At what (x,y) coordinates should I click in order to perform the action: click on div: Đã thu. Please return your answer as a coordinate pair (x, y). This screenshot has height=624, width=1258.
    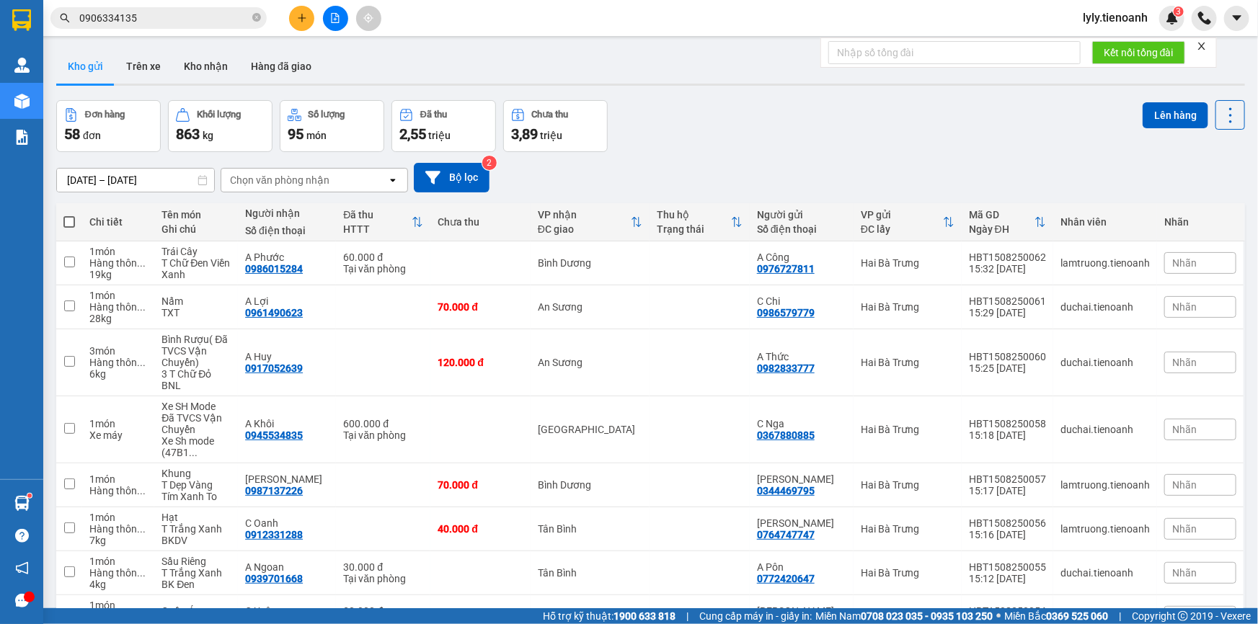
    Looking at the image, I should click on (433, 115).